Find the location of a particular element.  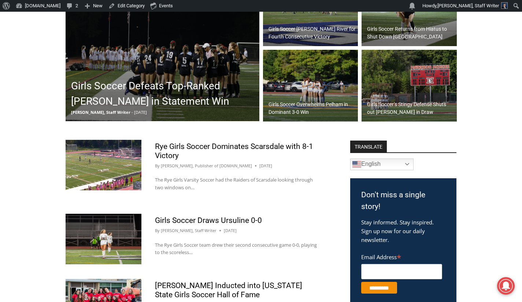

img: Charlie Morris headshot PROFESSIONAL HEADSHOT is located at coordinates (505, 5).